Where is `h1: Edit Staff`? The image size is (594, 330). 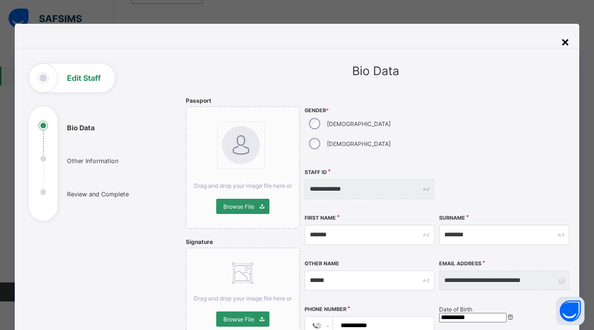
h1: Edit Staff is located at coordinates (84, 78).